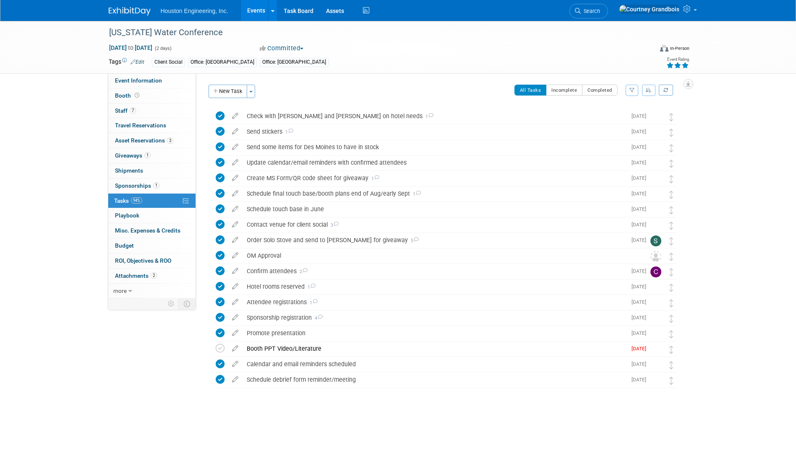 The width and height of the screenshot is (796, 450). I want to click on span: 4, so click(317, 318).